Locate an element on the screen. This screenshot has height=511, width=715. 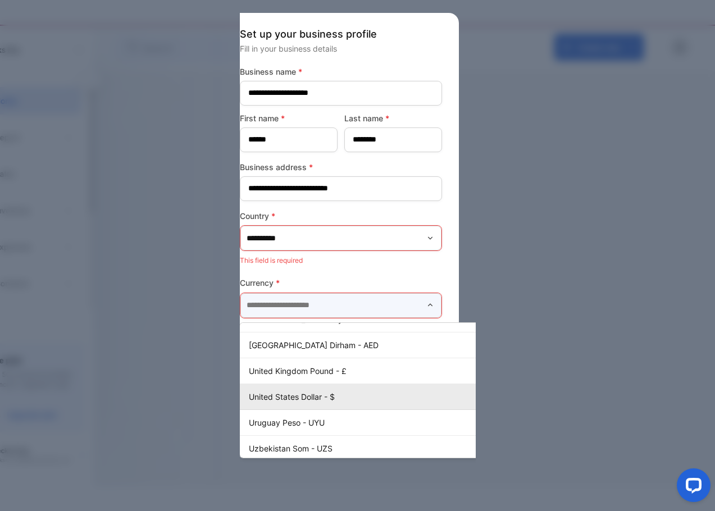
p: United Kingdom Pound - £ is located at coordinates (384, 370).